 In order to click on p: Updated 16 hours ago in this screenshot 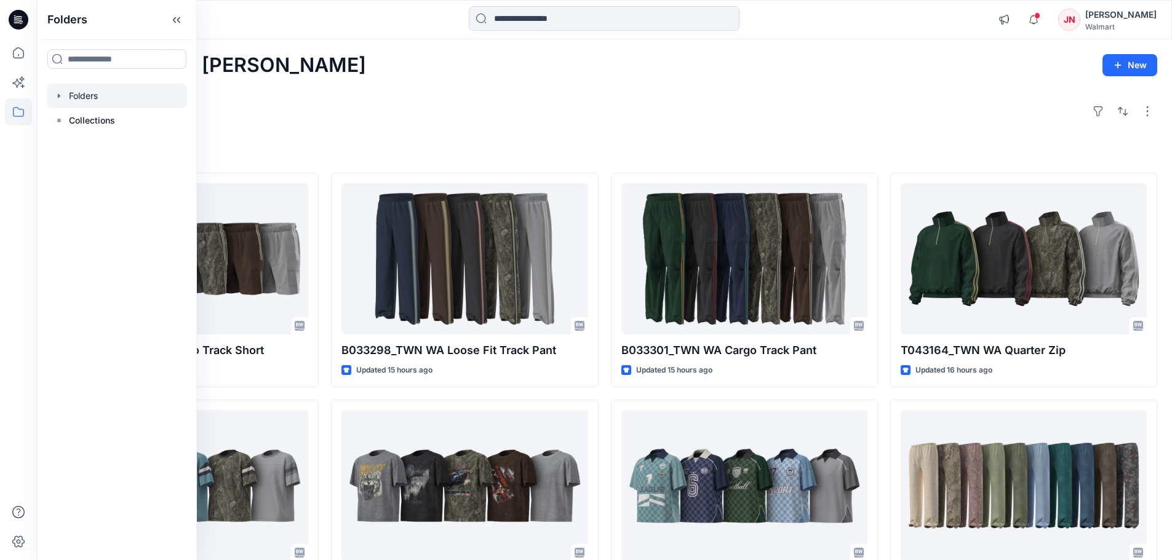, I will do `click(953, 370)`.